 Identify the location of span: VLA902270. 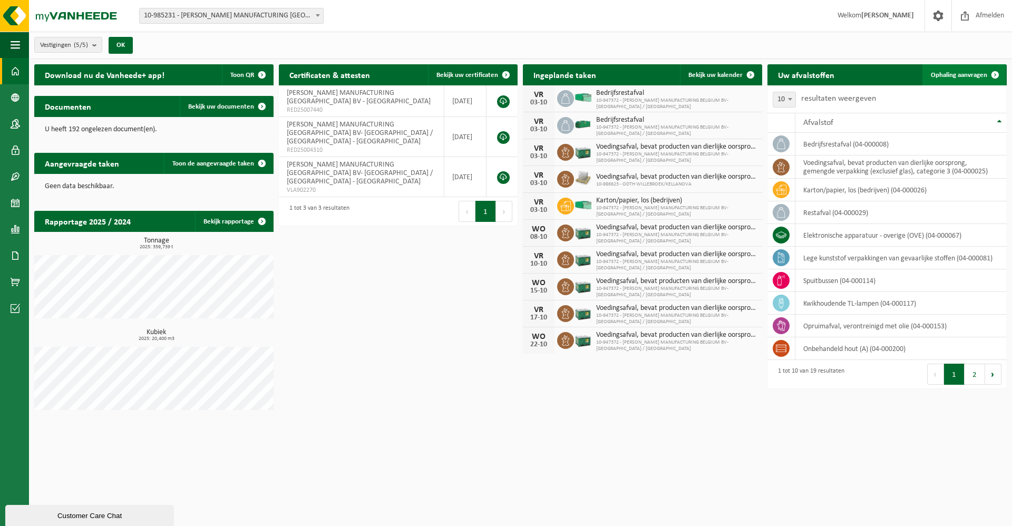
(361, 190).